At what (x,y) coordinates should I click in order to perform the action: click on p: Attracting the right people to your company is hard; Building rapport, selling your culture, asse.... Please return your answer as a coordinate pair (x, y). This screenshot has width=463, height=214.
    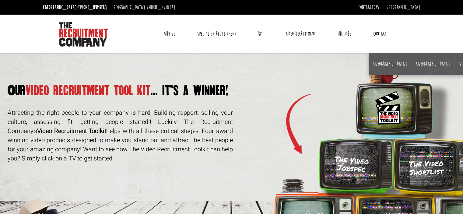
    Looking at the image, I should click on (120, 136).